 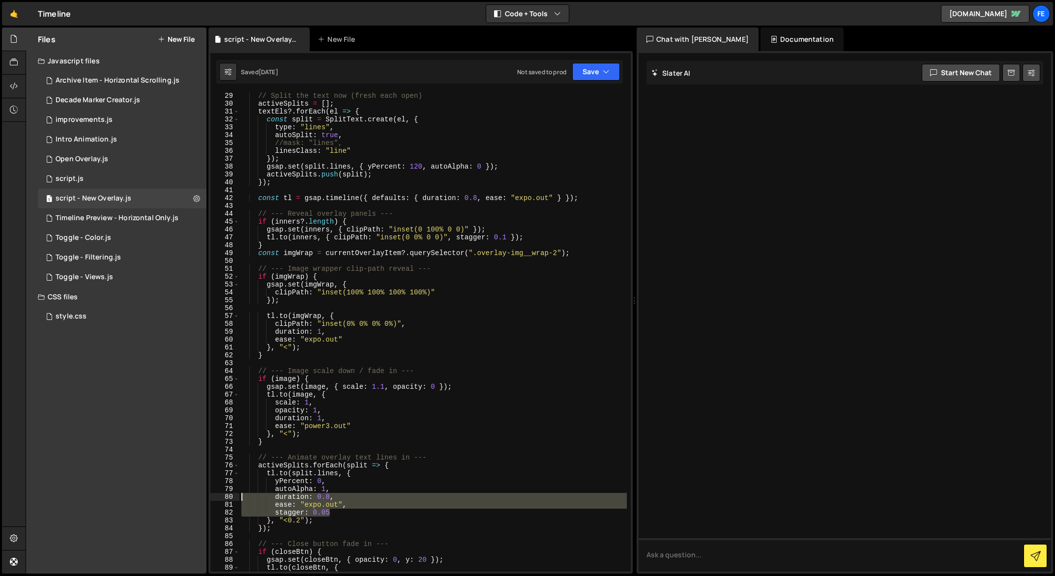 What do you see at coordinates (47, 39) in the screenshot?
I see `h2: Files` at bounding box center [47, 39].